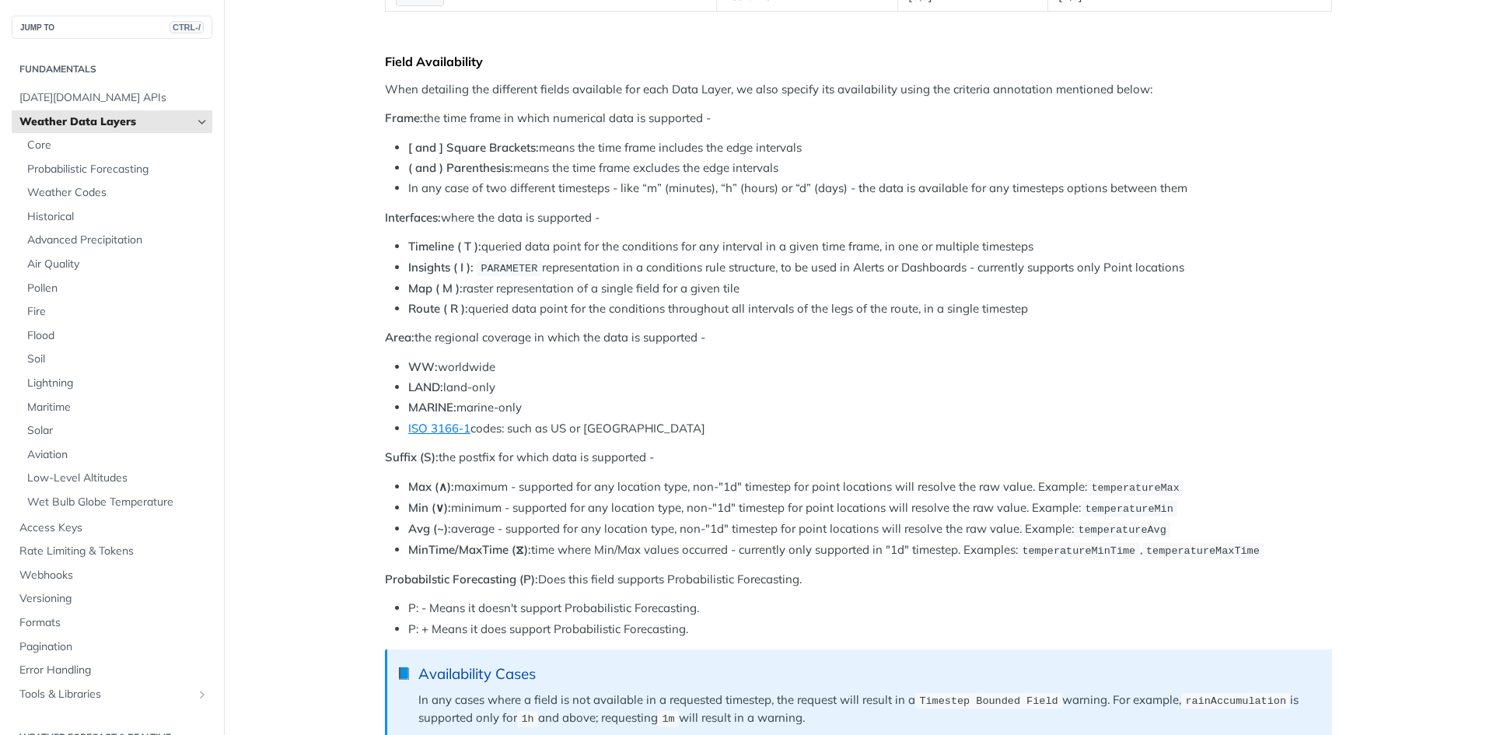  Describe the element at coordinates (116, 502) in the screenshot. I see `a: Wet Bulb Globe Temperature` at that location.